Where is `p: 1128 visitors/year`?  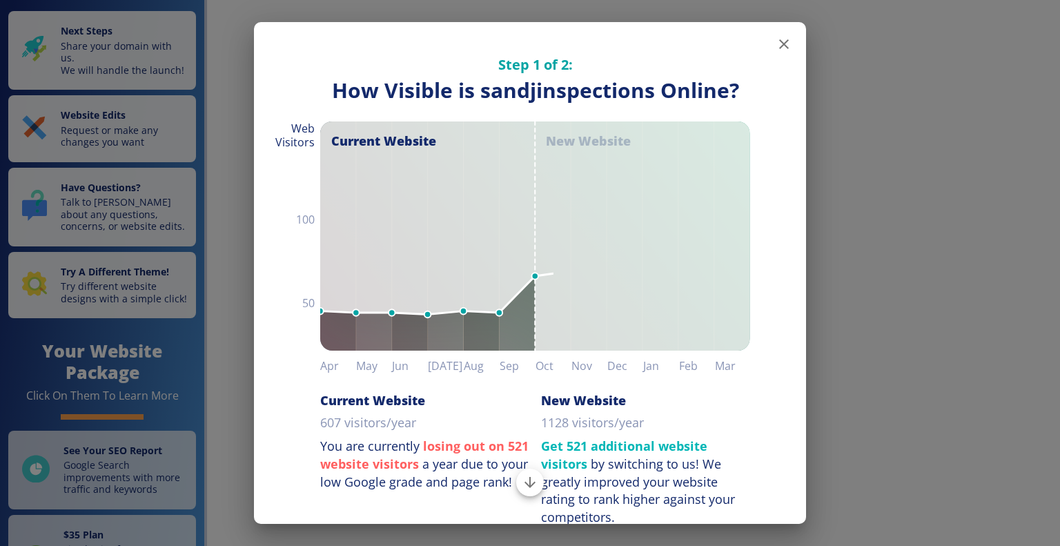 p: 1128 visitors/year is located at coordinates (592, 423).